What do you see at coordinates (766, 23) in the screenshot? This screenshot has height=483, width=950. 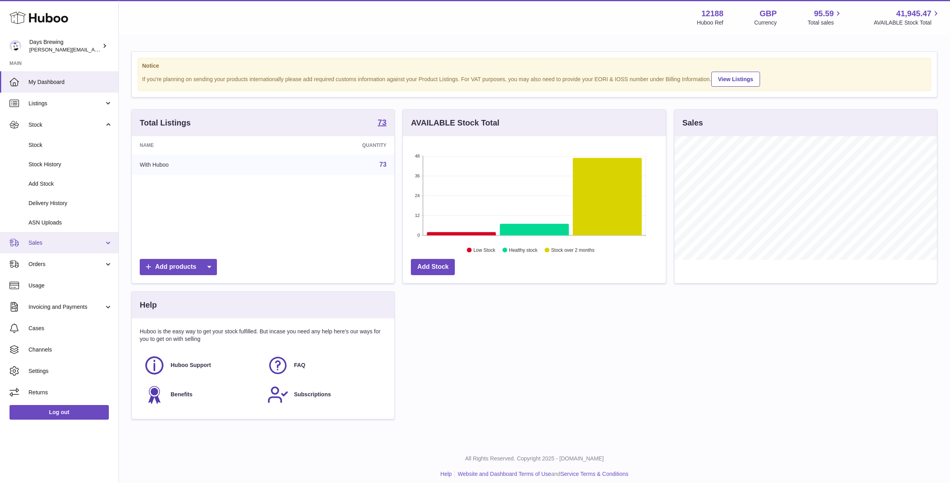 I see `div: Currency` at bounding box center [766, 23].